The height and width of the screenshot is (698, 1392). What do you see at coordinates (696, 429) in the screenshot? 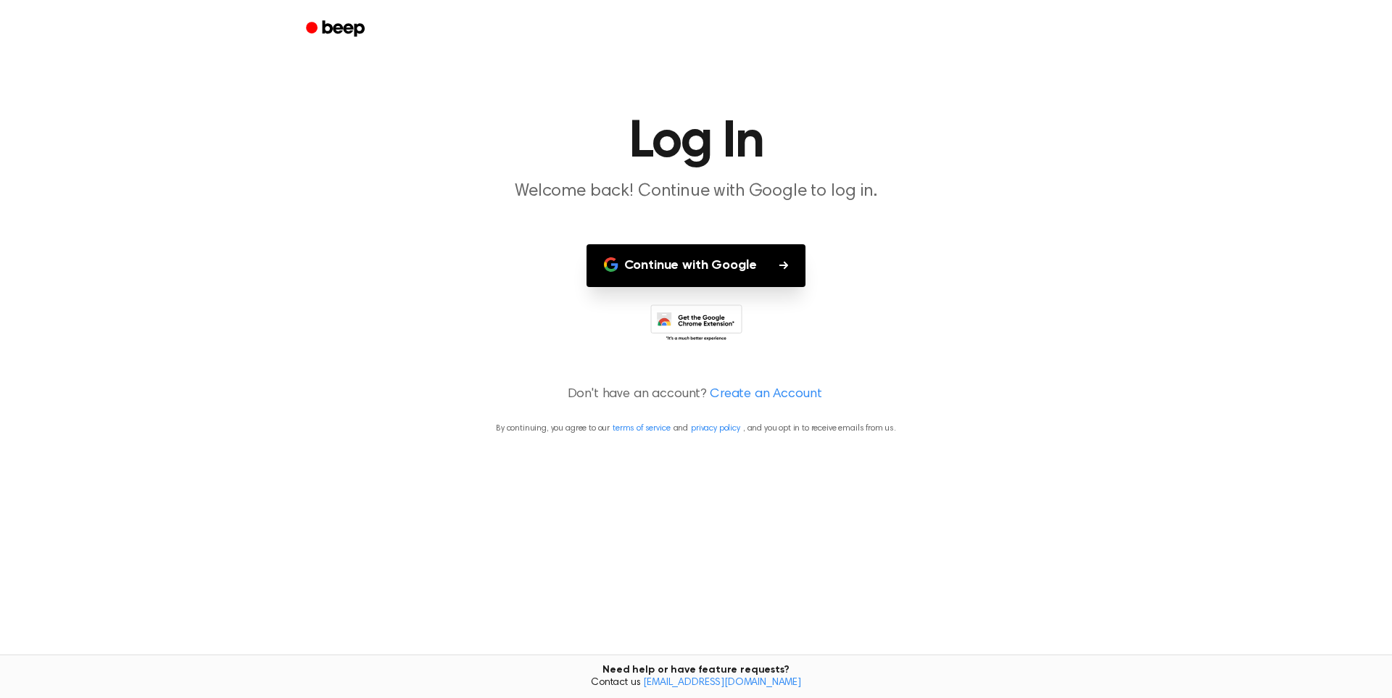
I see `p: By continuing, you agree to our and , and you opt in to receive emails from us.` at bounding box center [696, 429].